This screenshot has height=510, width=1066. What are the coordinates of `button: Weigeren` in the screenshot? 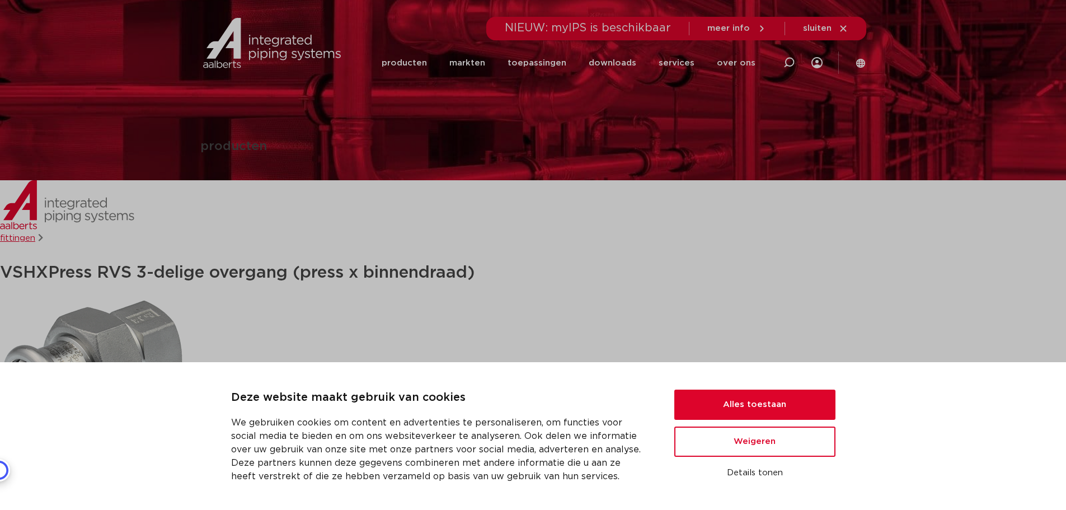 It's located at (755, 441).